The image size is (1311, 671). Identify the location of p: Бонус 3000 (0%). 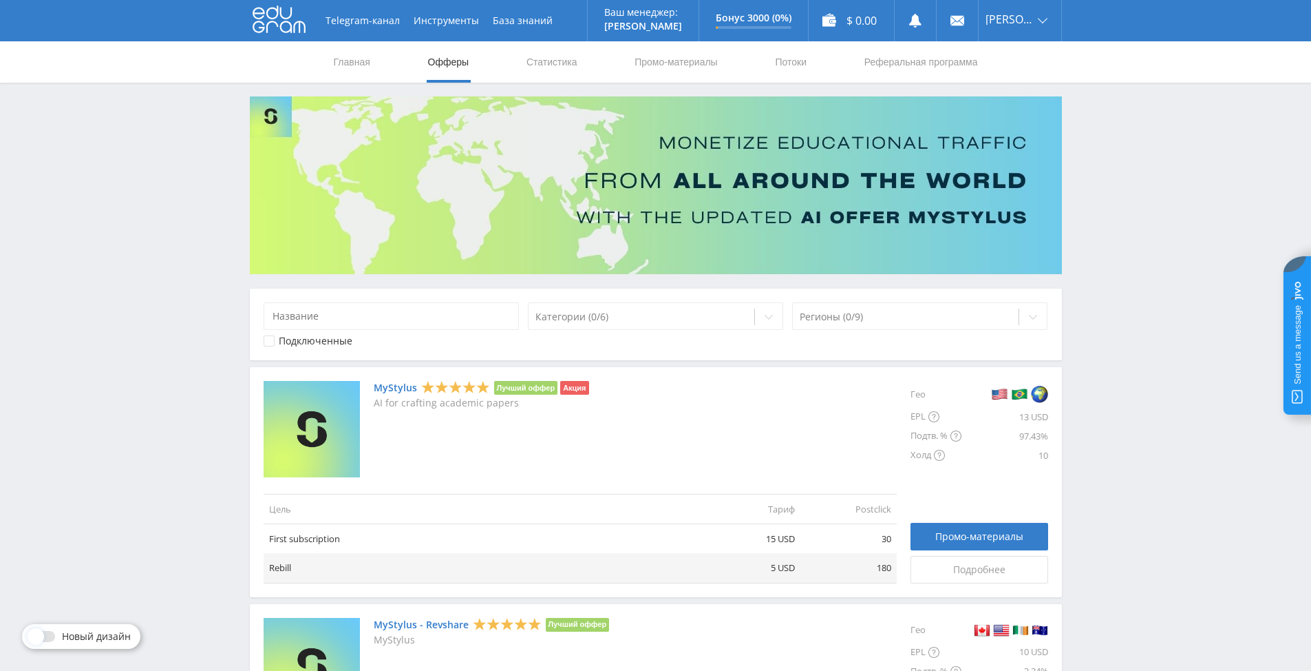
(754, 18).